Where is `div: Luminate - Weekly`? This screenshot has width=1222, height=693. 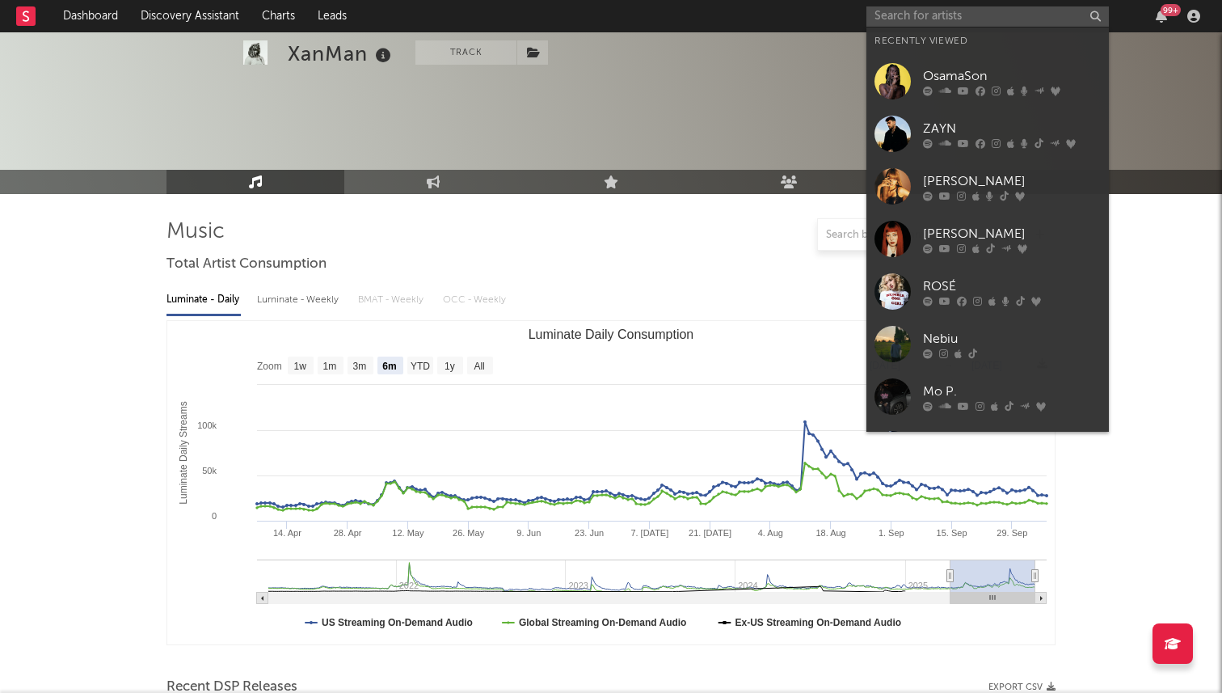
div: Luminate - Weekly is located at coordinates (299, 300).